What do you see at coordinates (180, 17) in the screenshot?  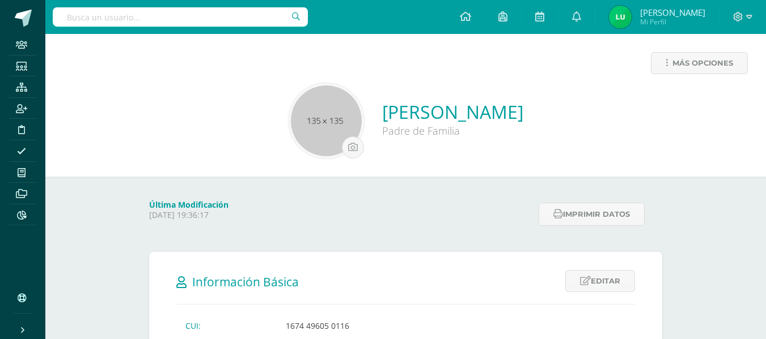 I see `input: Busca un usuario...` at bounding box center [180, 17].